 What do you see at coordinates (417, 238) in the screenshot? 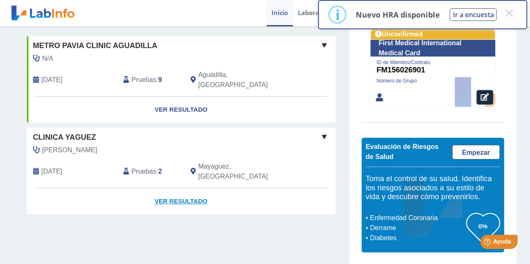
I see `li: Diabetes` at bounding box center [417, 238].